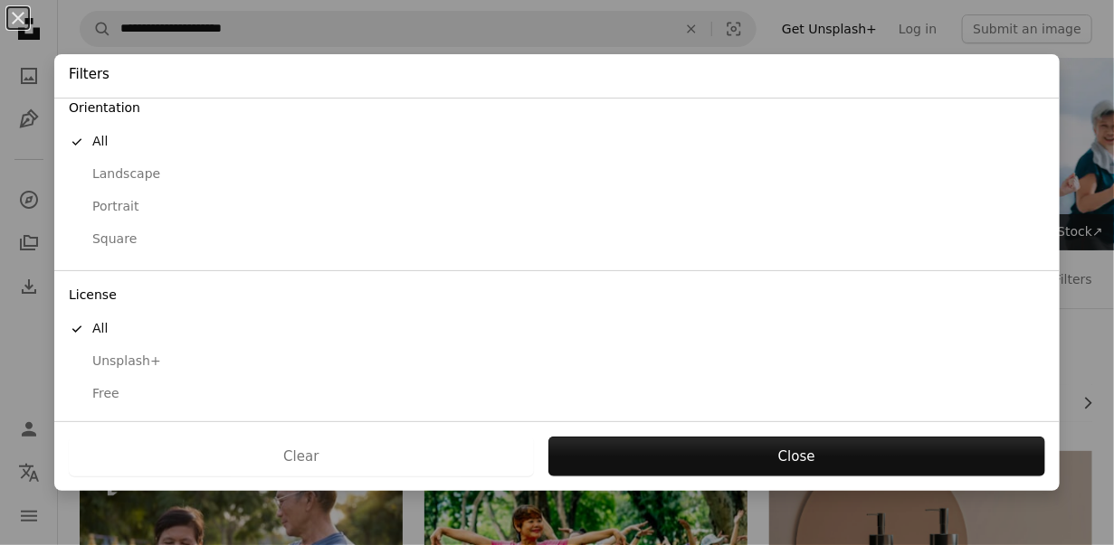  I want to click on div: Square, so click(556, 240).